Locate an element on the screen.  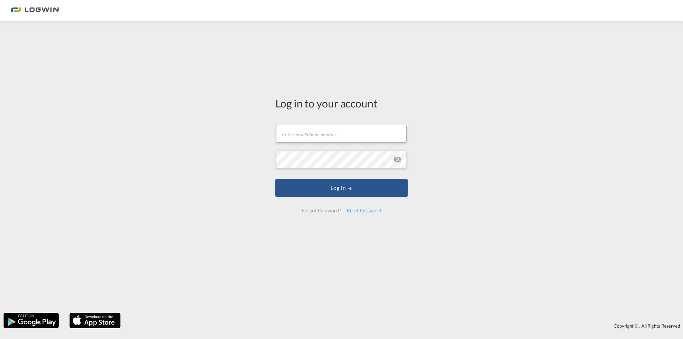
button: LOGIN is located at coordinates (341, 188).